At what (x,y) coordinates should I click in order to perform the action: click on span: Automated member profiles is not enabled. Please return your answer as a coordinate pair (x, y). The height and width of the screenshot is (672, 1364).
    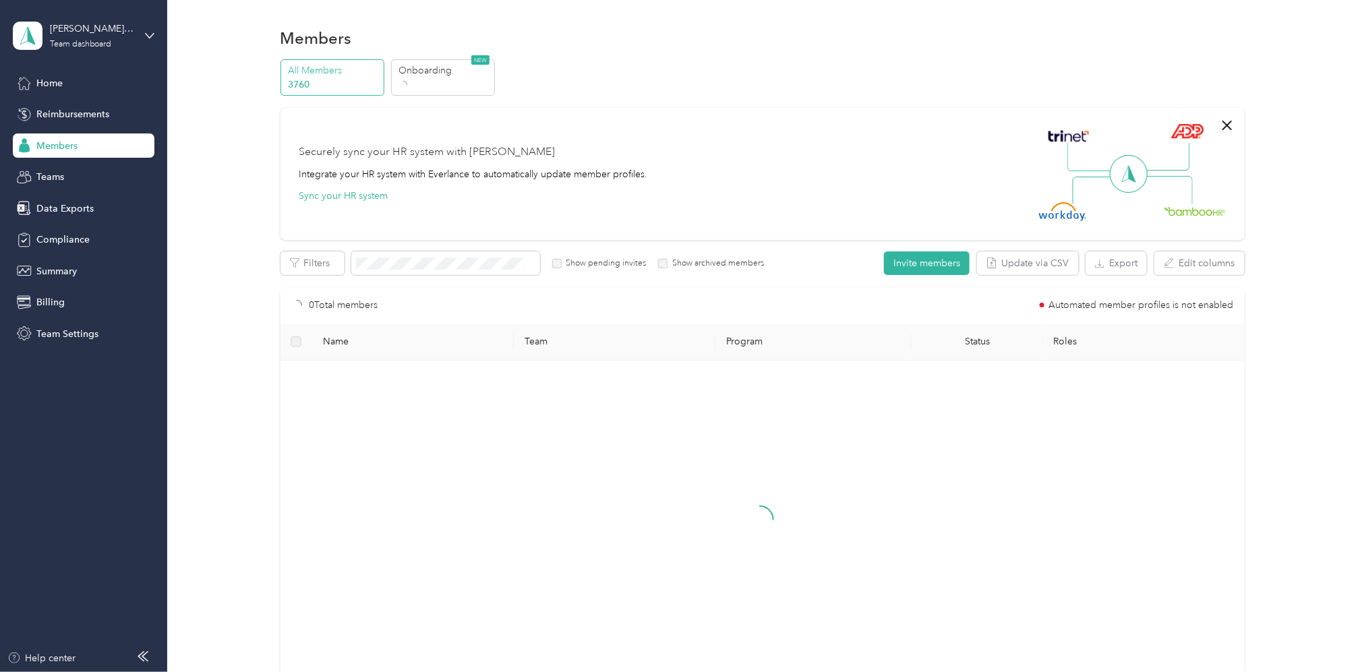
    Looking at the image, I should click on (1141, 305).